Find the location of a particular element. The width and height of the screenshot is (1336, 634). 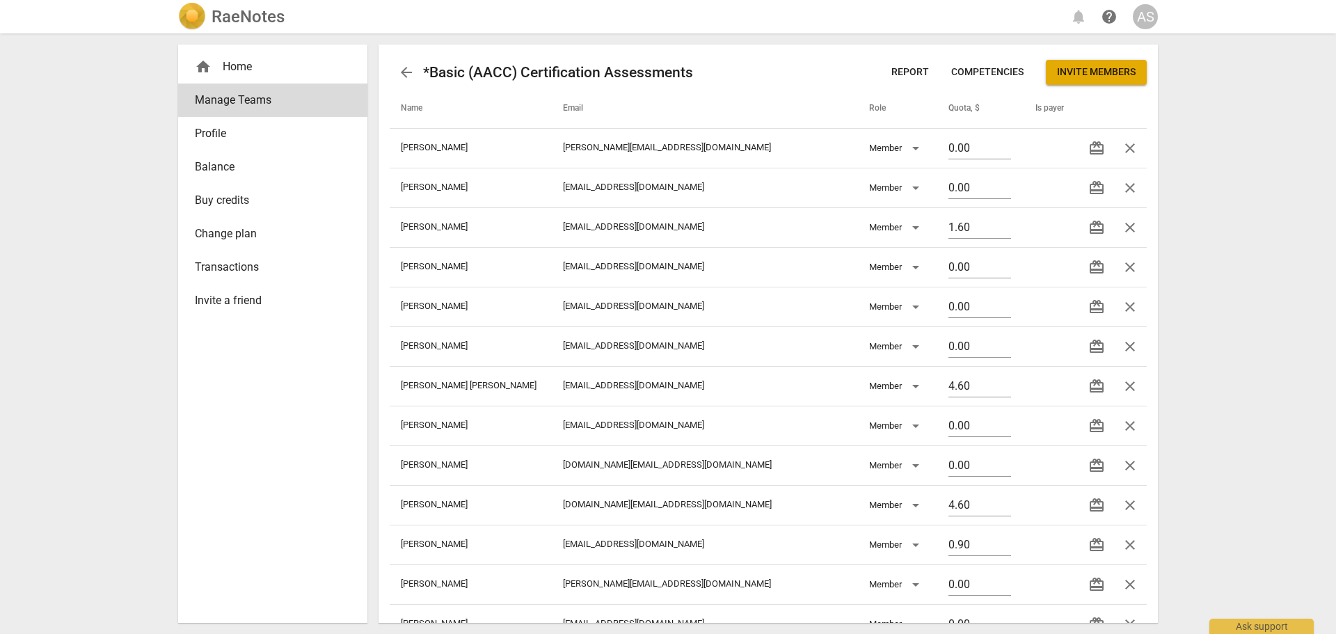

a: Profile is located at coordinates (273, 134).